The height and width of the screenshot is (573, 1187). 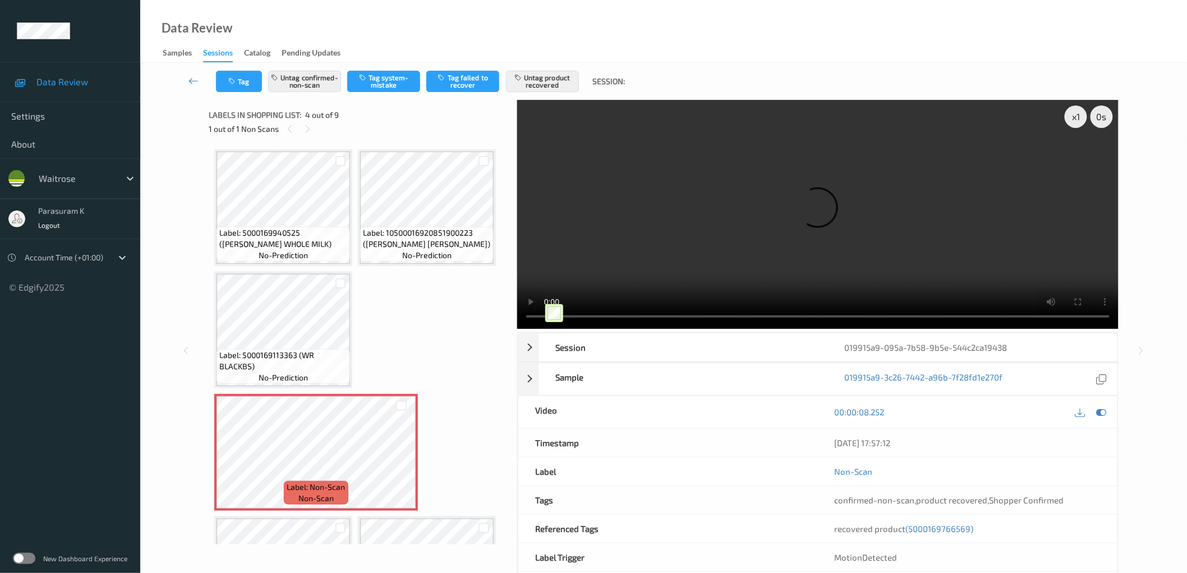 What do you see at coordinates (818, 379) in the screenshot?
I see `div: Sample019915a9-3c26-7442-a96b-7f28fd1e270f` at bounding box center [818, 379].